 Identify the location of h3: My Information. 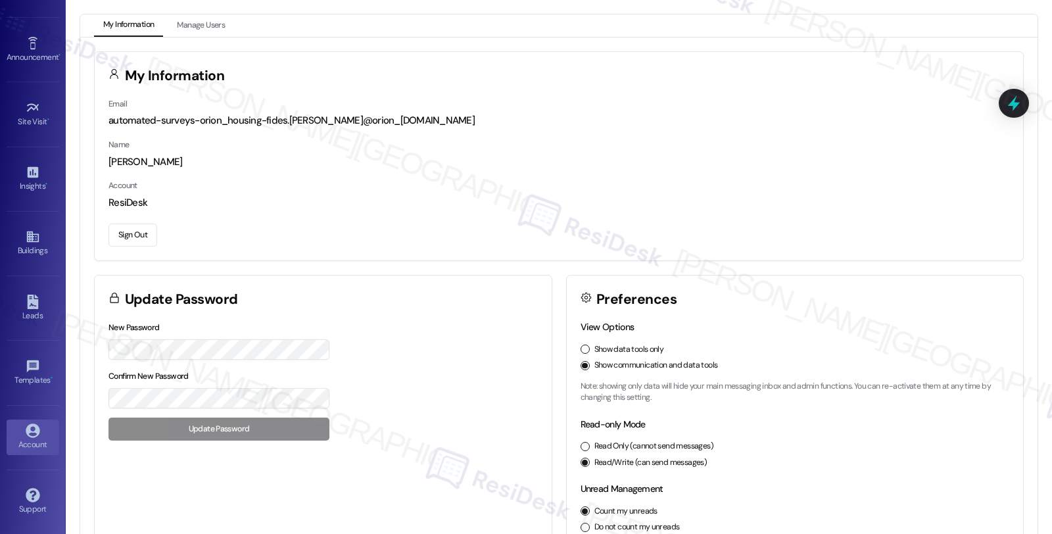
(175, 76).